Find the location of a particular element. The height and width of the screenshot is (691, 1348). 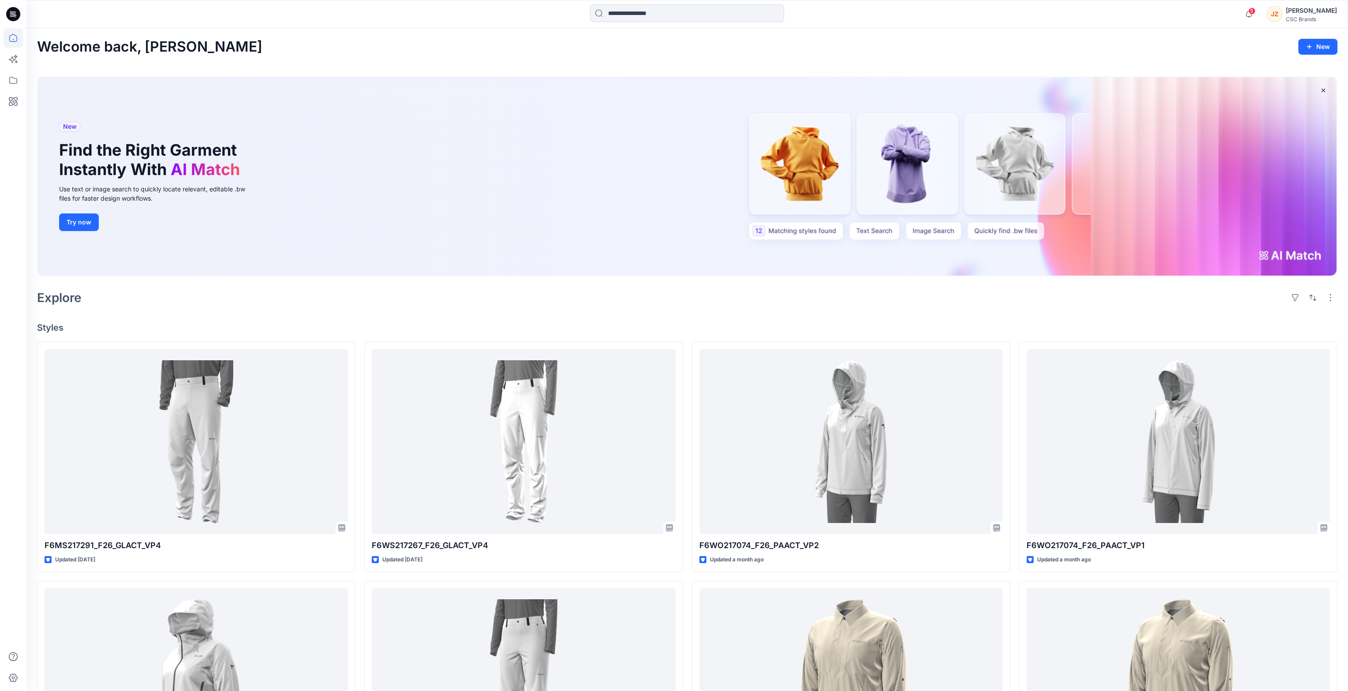

div: JZ is located at coordinates (1274, 14).